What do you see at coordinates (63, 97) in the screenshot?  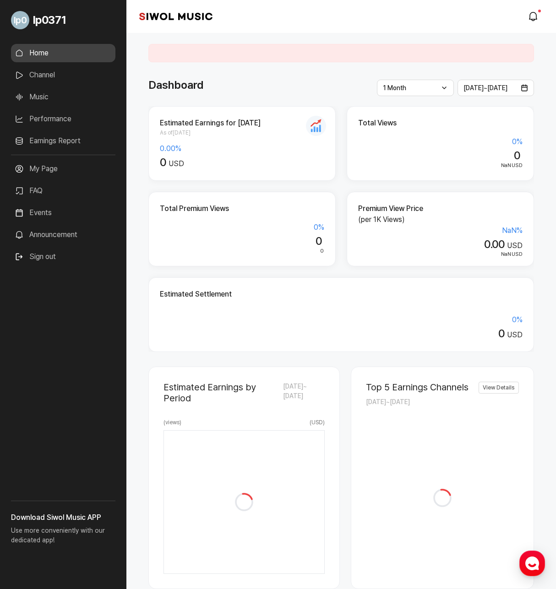 I see `a: Music` at bounding box center [63, 97].